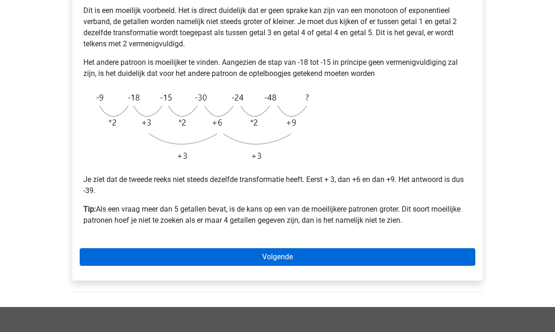 The width and height of the screenshot is (555, 332). I want to click on b: Tip:, so click(89, 209).